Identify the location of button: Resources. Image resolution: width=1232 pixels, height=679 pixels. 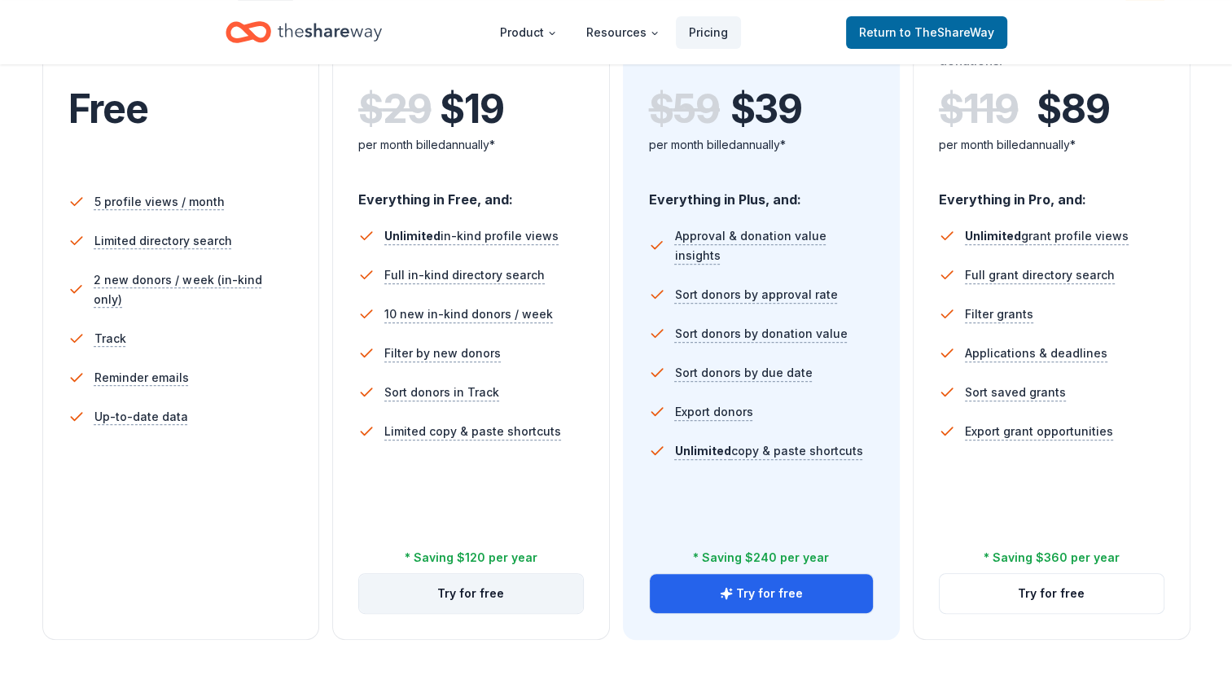
(623, 33).